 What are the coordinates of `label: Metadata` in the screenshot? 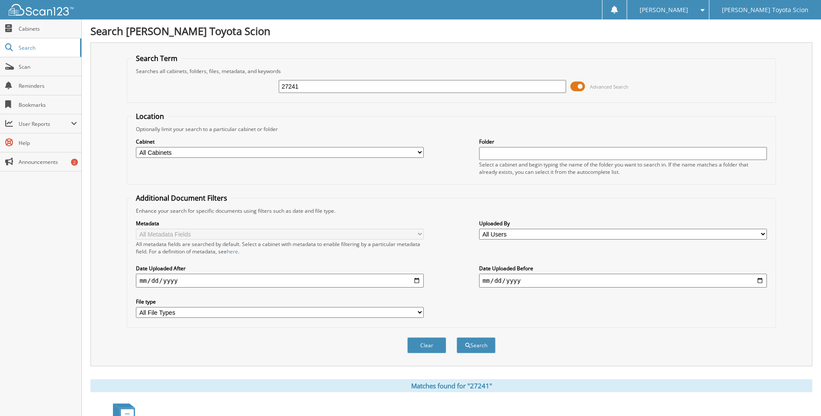 It's located at (280, 223).